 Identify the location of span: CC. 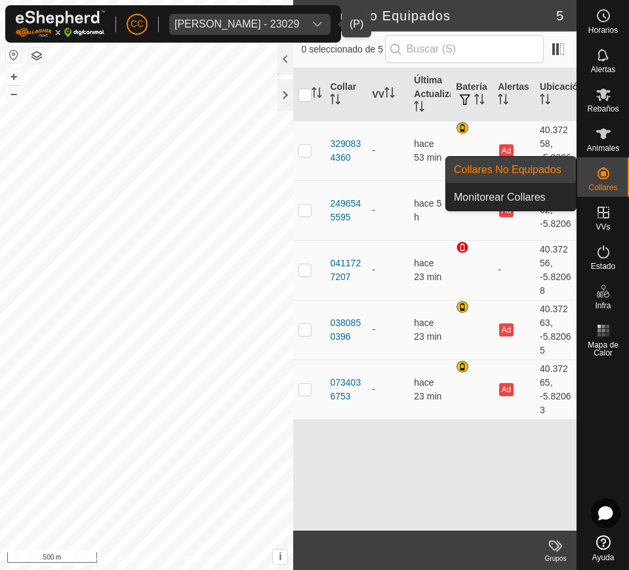
(137, 24).